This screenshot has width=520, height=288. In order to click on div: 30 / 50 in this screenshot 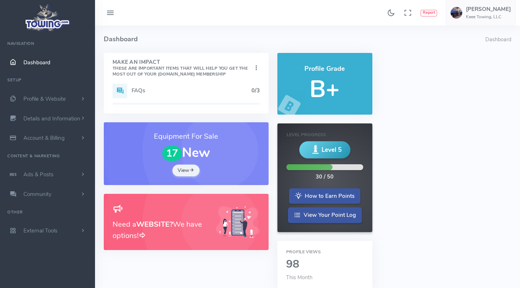, I will do `click(324, 177)`.